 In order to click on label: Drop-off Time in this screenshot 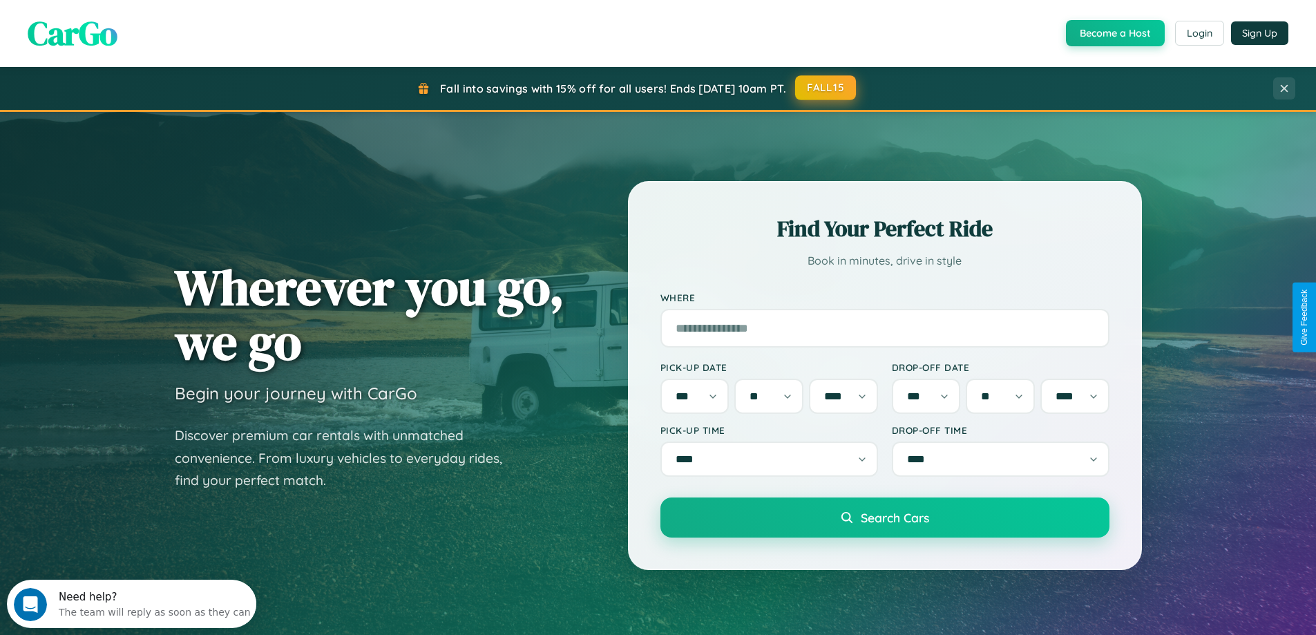, I will do `click(1000, 430)`.